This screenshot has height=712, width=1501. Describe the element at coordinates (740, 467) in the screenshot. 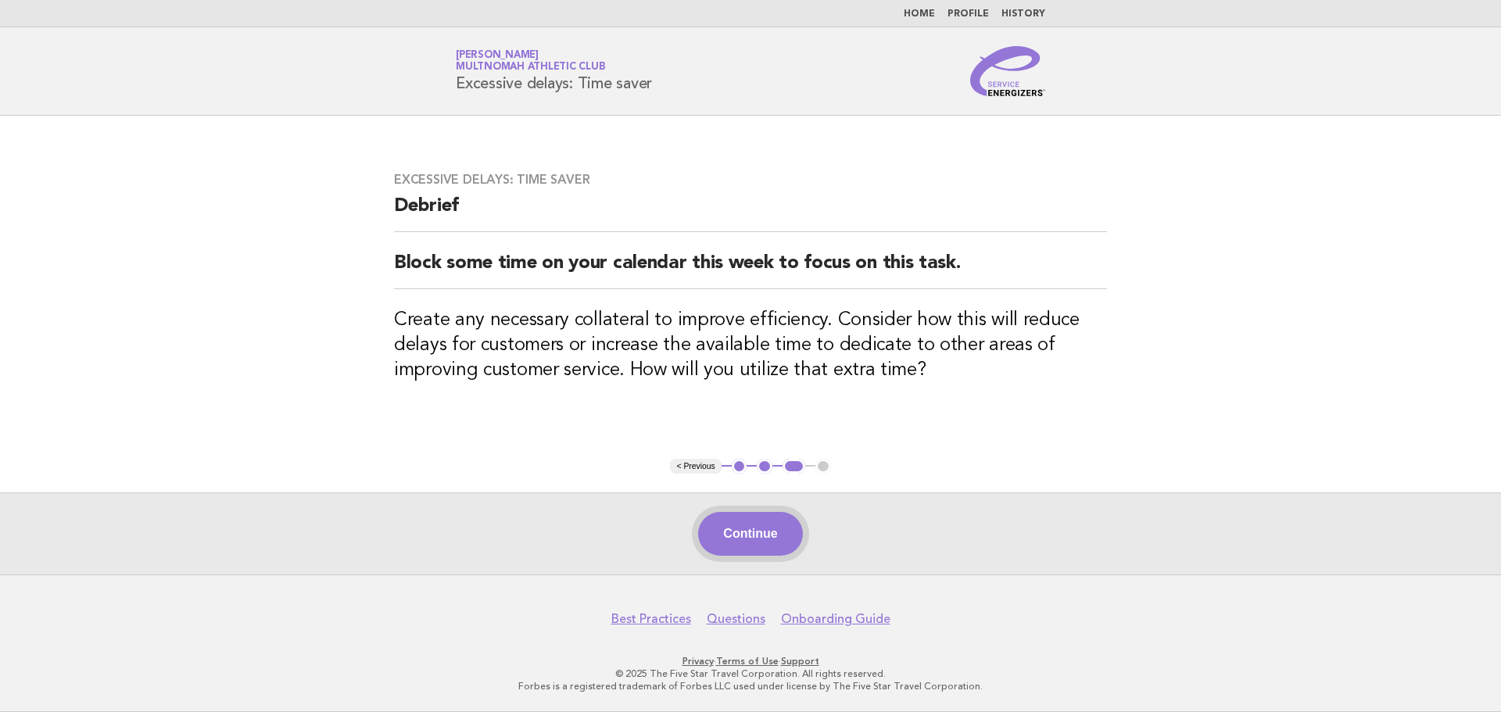

I see `button: 1` at that location.